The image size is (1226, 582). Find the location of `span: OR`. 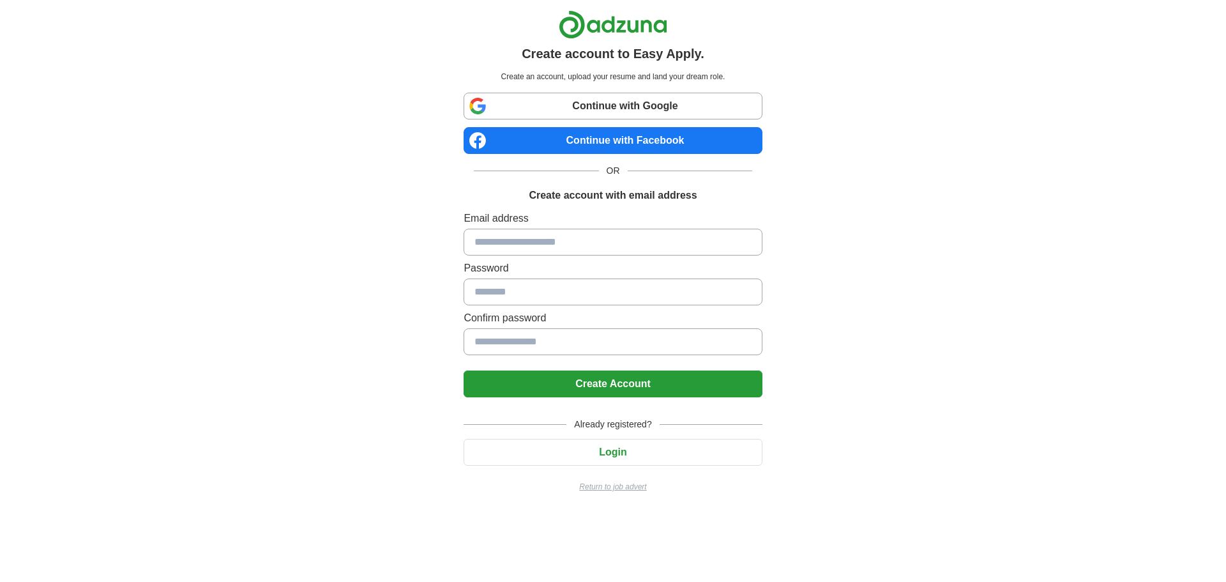

span: OR is located at coordinates (613, 170).